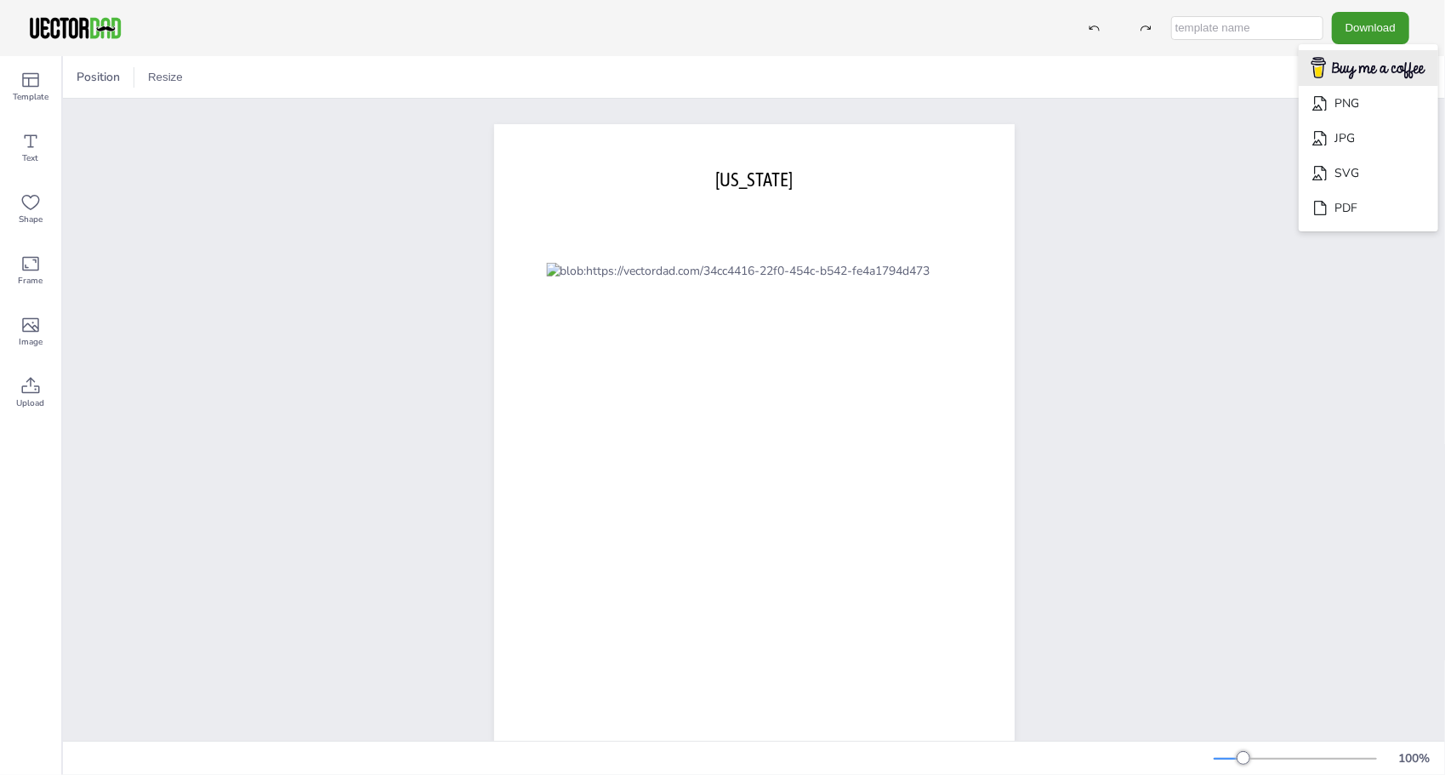 This screenshot has height=775, width=1445. I want to click on img: buymecoffee.png, so click(1368, 68).